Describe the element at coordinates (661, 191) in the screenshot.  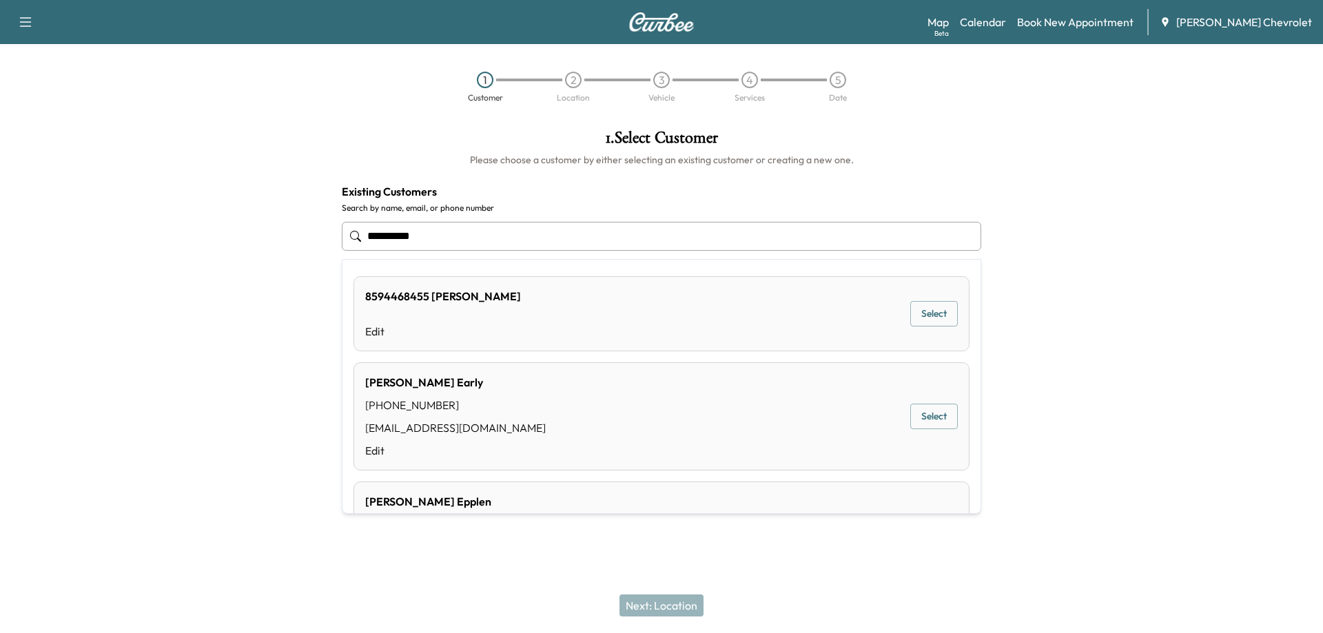
I see `h4: Existing Customers` at that location.